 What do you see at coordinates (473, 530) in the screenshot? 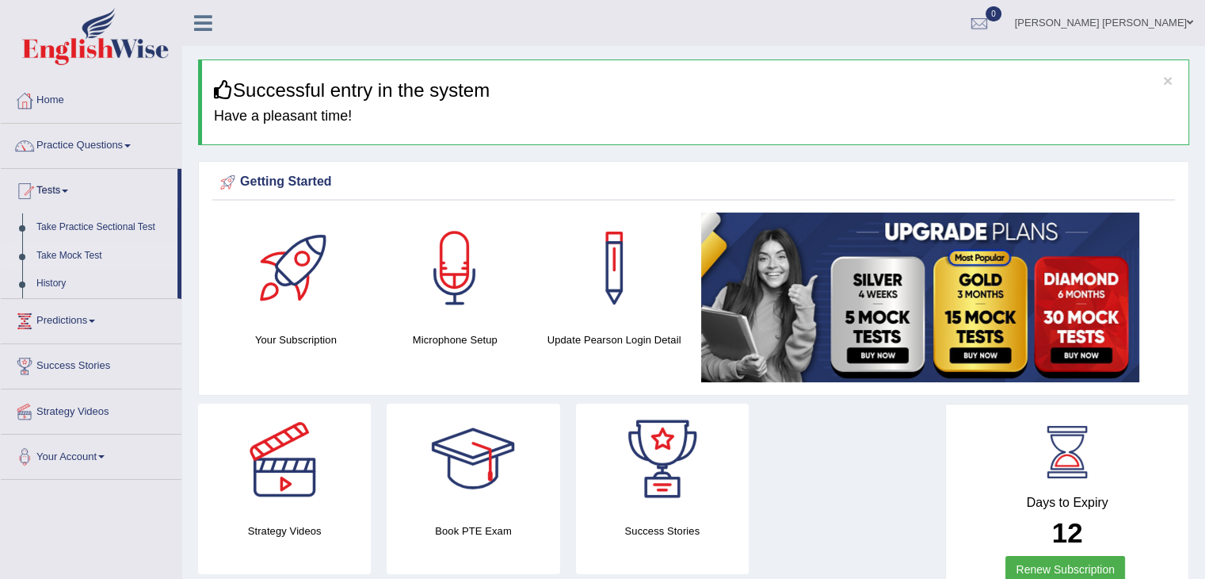
I see `h4: Book PTE Exam` at bounding box center [473, 530].